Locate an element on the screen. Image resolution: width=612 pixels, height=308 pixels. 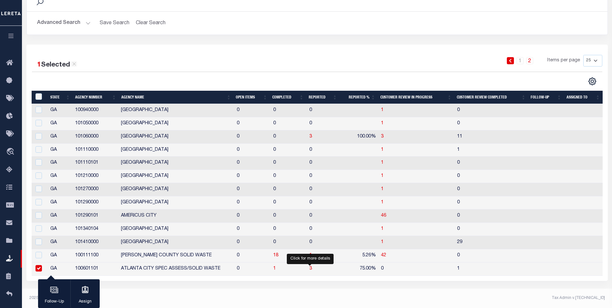
td: 101340104 is located at coordinates (95, 229).